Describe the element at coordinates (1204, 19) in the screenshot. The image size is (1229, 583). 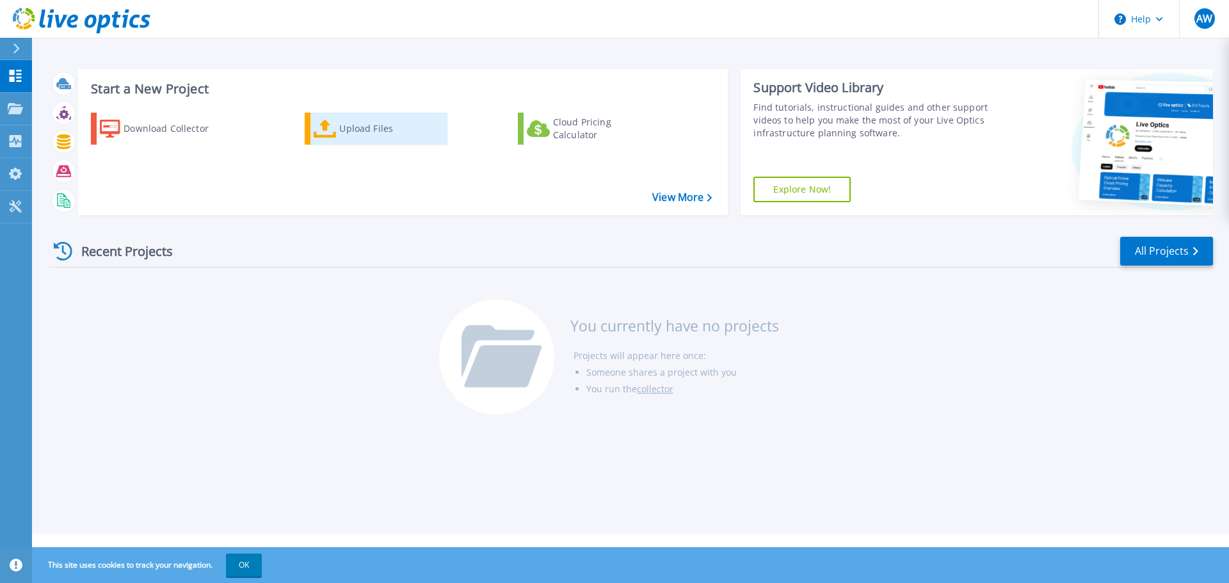
I see `span: AW` at that location.